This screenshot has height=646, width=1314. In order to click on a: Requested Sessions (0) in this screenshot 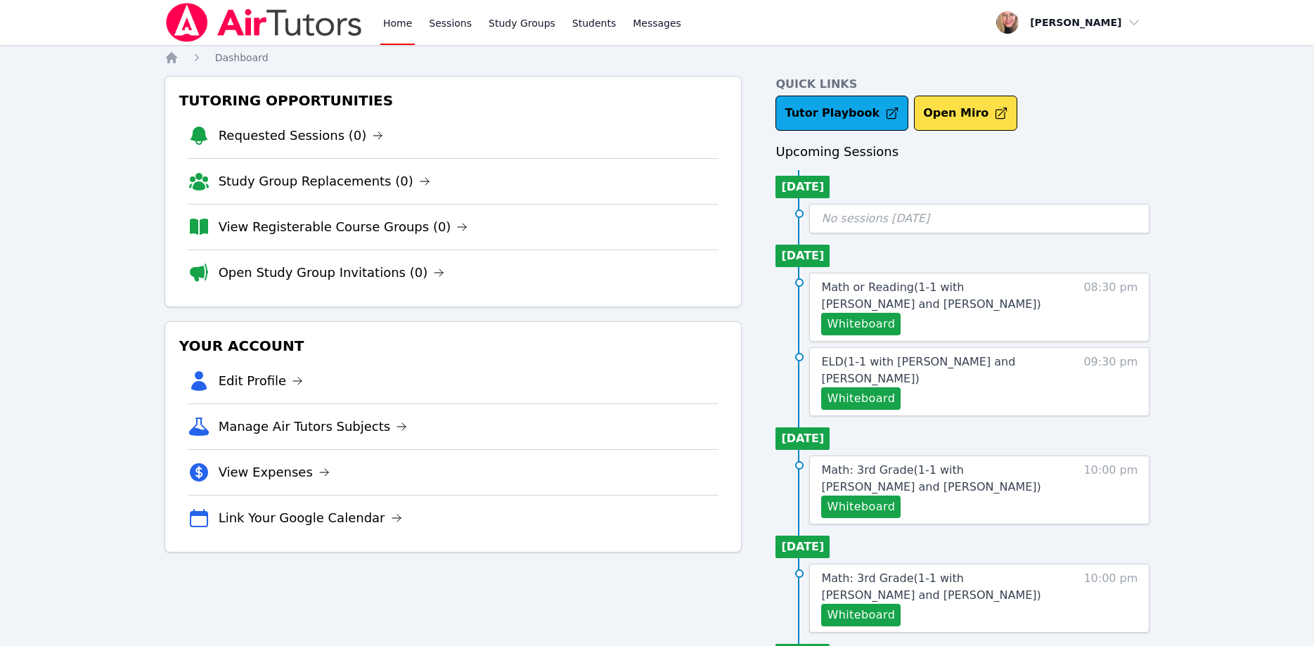, I will do `click(301, 136)`.